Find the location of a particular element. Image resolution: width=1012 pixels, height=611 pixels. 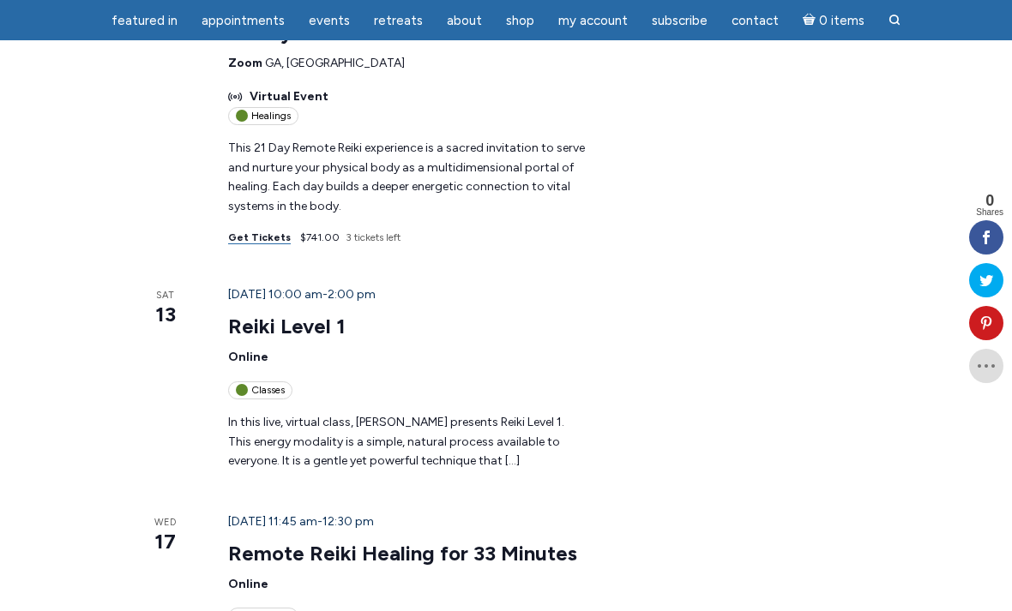

span: featured in is located at coordinates (144, 21).